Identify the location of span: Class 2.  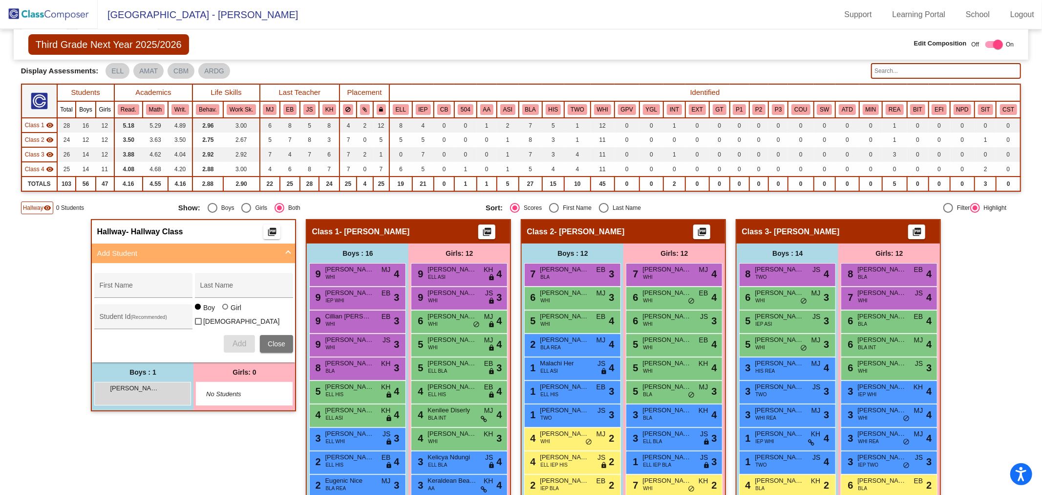
(35, 140).